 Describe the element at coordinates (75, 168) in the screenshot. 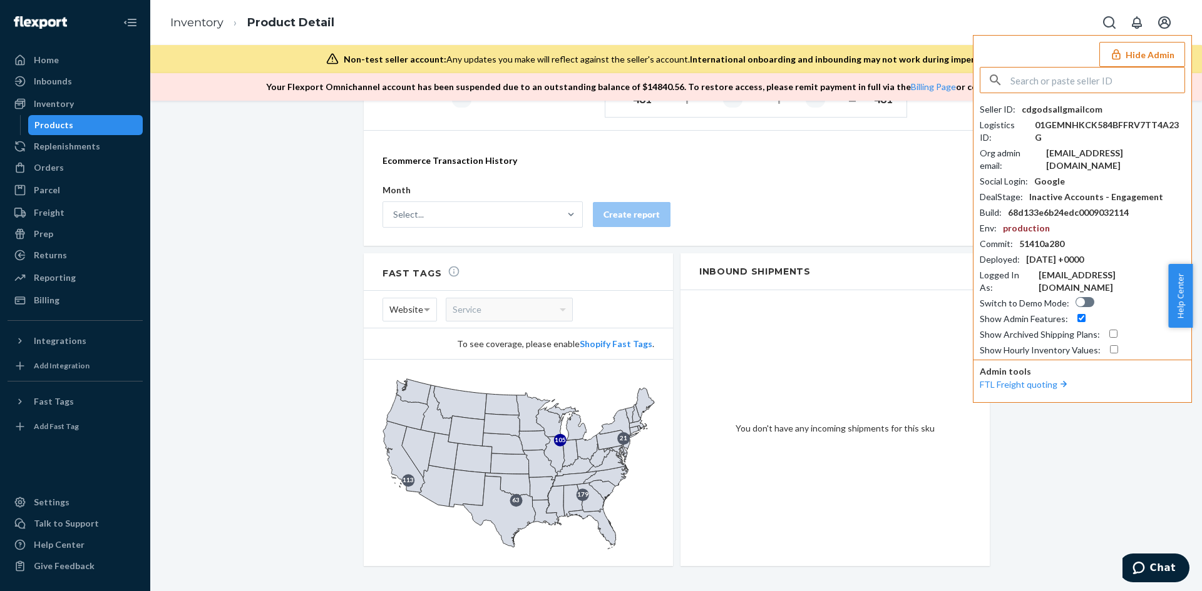

I see `a: Orders` at that location.